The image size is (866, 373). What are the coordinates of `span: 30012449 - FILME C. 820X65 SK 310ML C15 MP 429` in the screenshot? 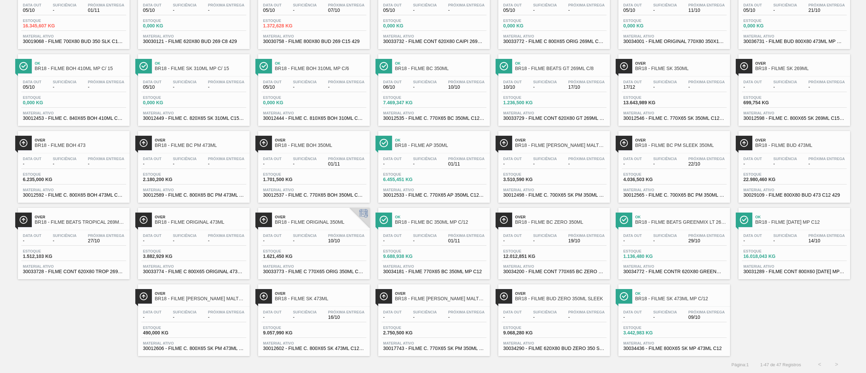 It's located at (194, 118).